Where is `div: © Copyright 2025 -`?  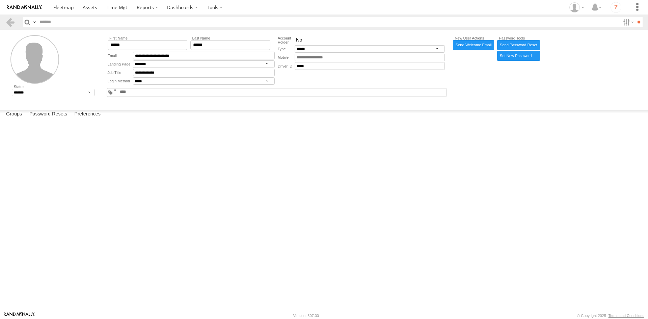 div: © Copyright 2025 - is located at coordinates (610, 315).